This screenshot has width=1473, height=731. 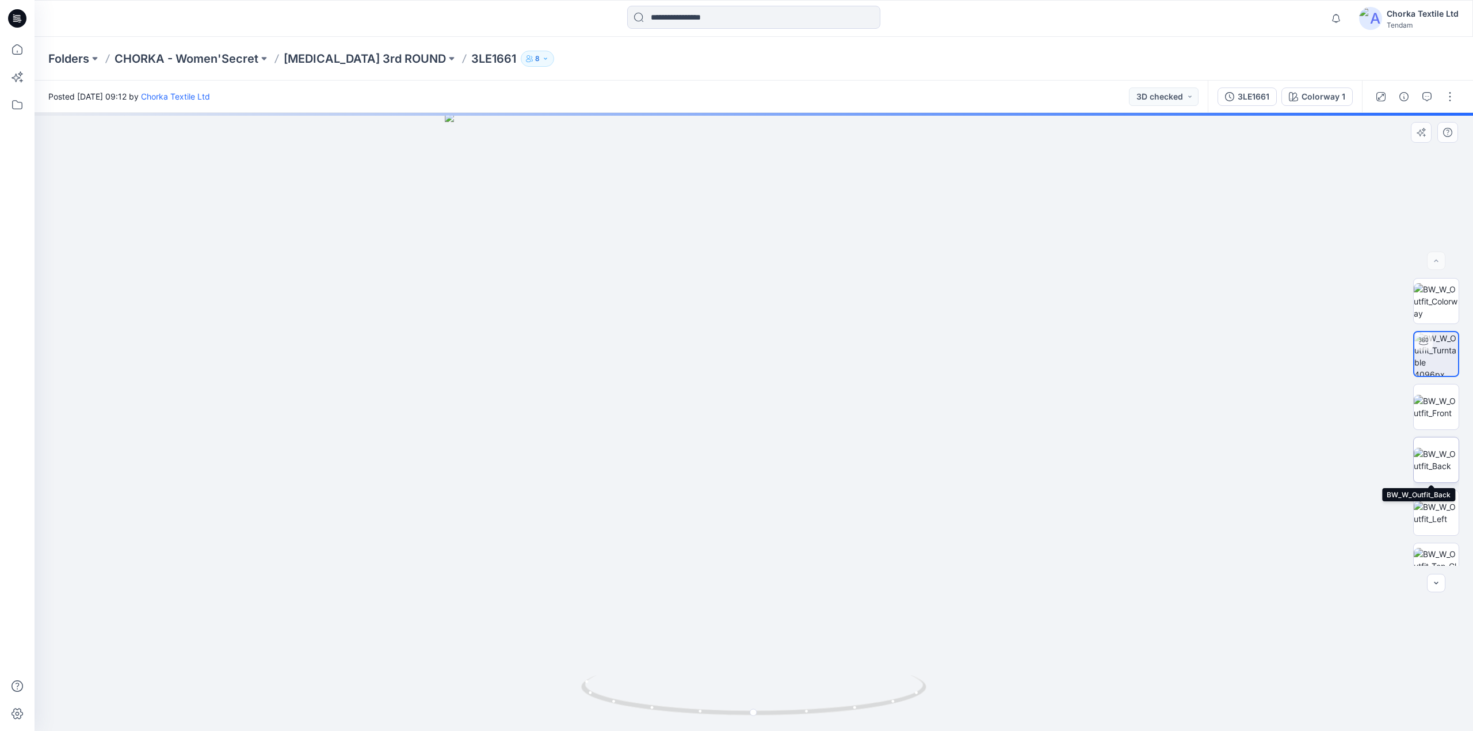 What do you see at coordinates (68, 59) in the screenshot?
I see `p: Folders` at bounding box center [68, 59].